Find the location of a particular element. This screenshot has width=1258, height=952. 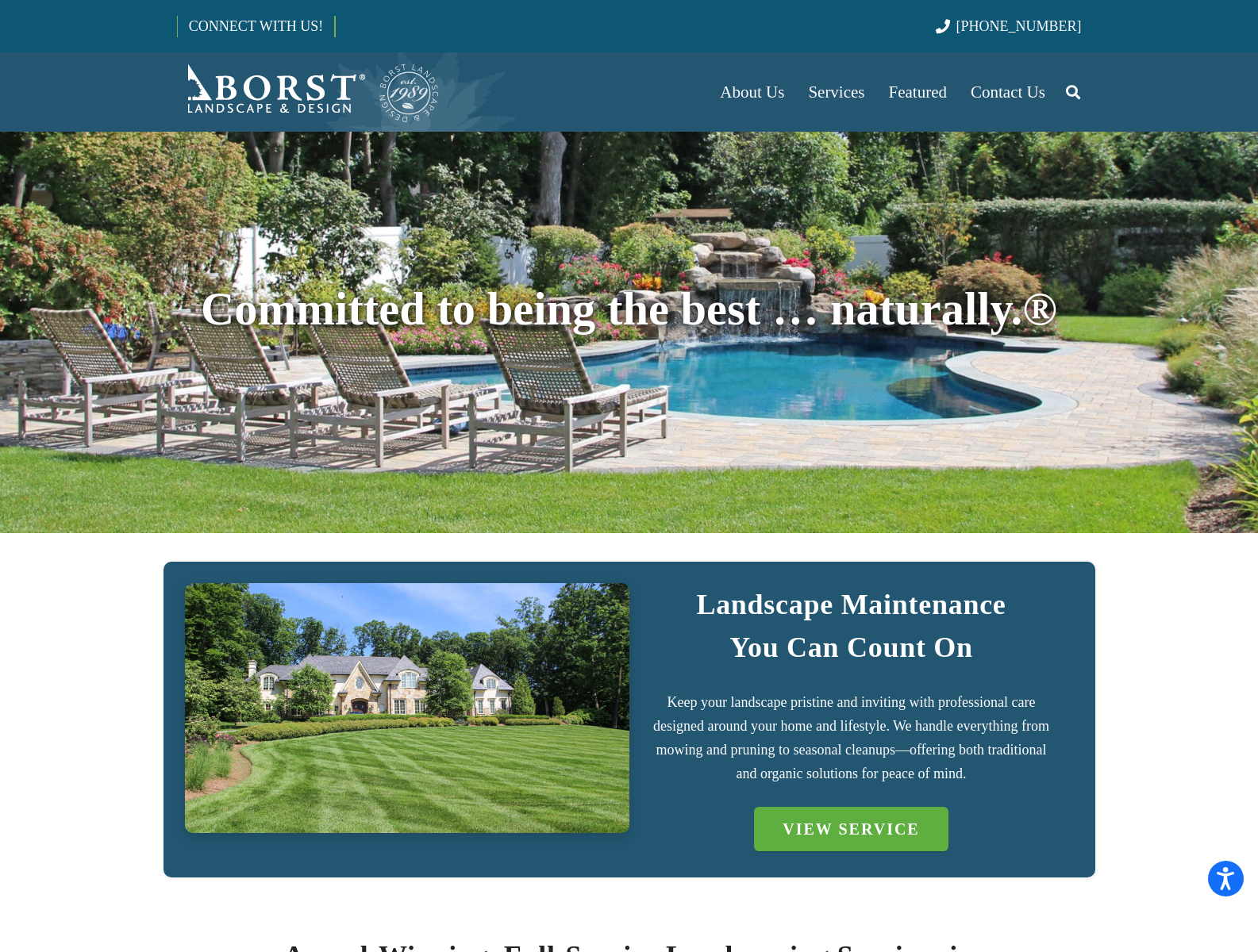

span: Featured is located at coordinates (917, 92).